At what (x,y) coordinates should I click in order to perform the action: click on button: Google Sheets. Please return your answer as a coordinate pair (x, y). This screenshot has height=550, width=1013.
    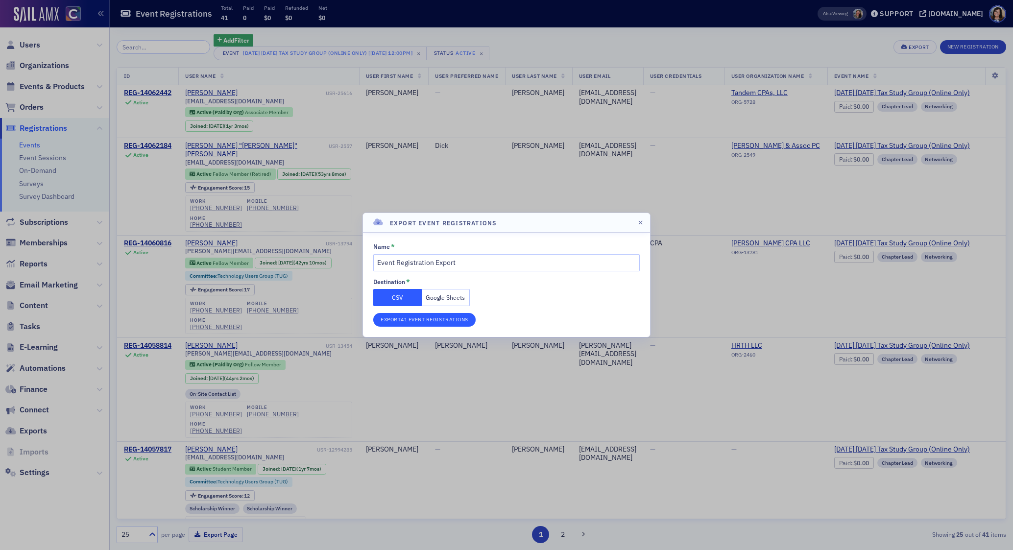
    Looking at the image, I should click on (446, 297).